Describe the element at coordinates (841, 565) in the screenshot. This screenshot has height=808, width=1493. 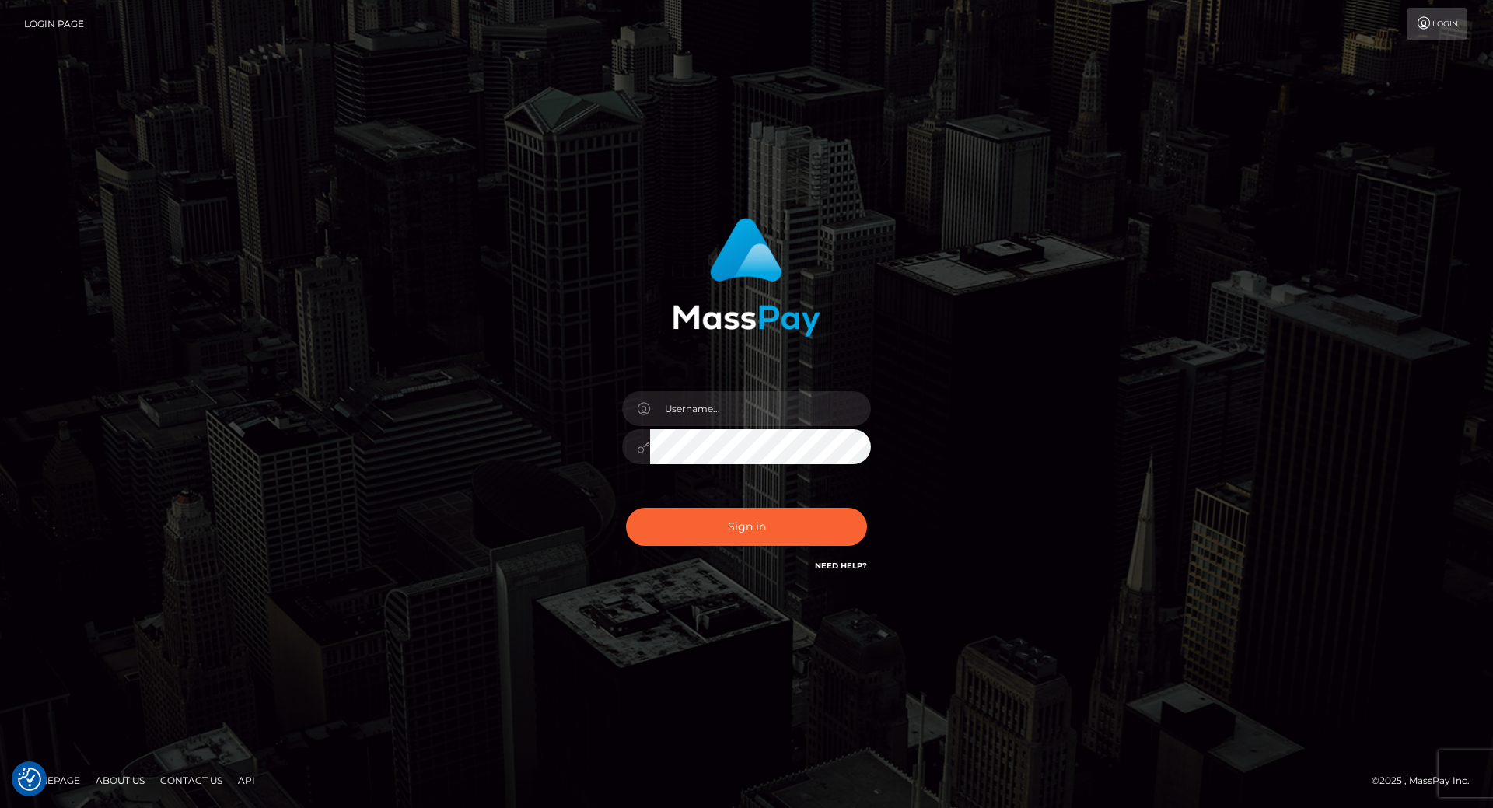
I see `a: Need Help?` at that location.